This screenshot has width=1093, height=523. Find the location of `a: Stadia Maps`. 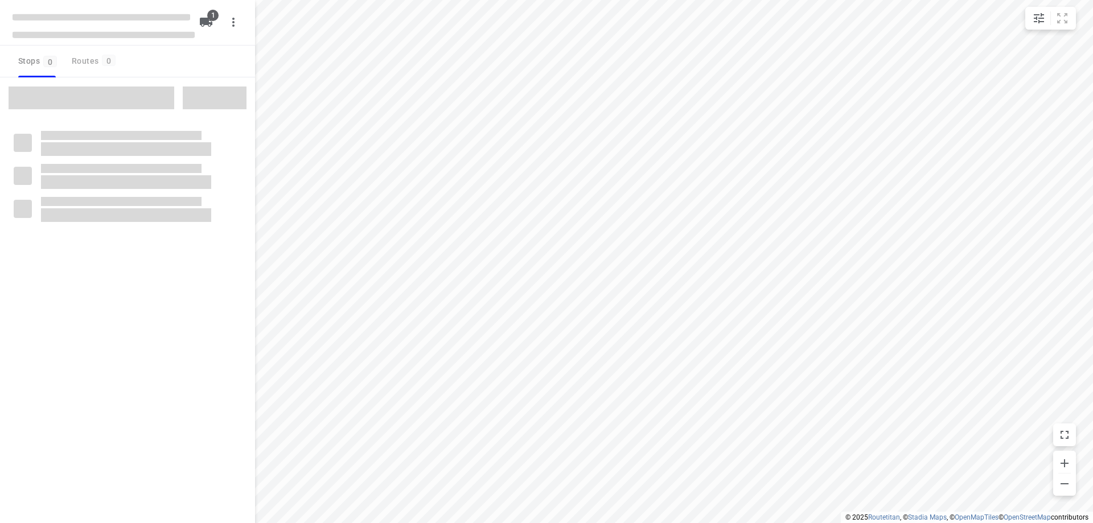

a: Stadia Maps is located at coordinates (927, 517).